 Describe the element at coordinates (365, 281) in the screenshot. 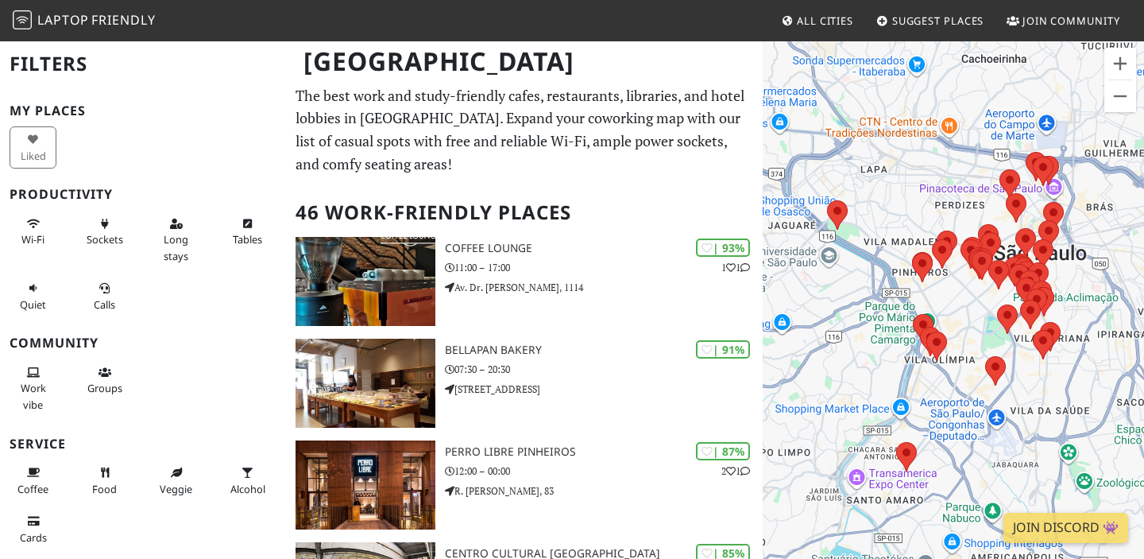

I see `img: Coffee Lounge` at that location.